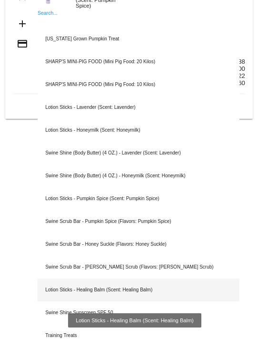  I want to click on div: Swine Shine (Body Butter) (4 OZ.) - Honeymilk (Scent: Honeymilk), so click(138, 176).